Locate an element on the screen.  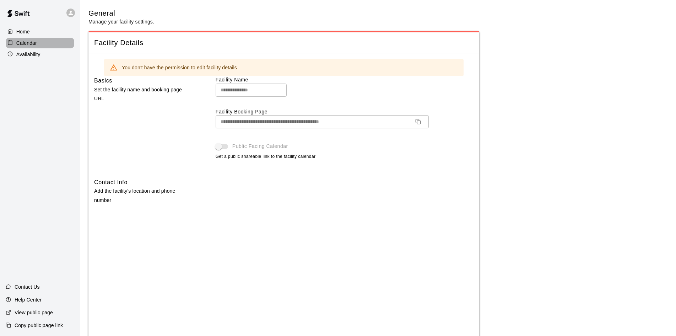
span: Public Facing Calendar is located at coordinates (260, 146).